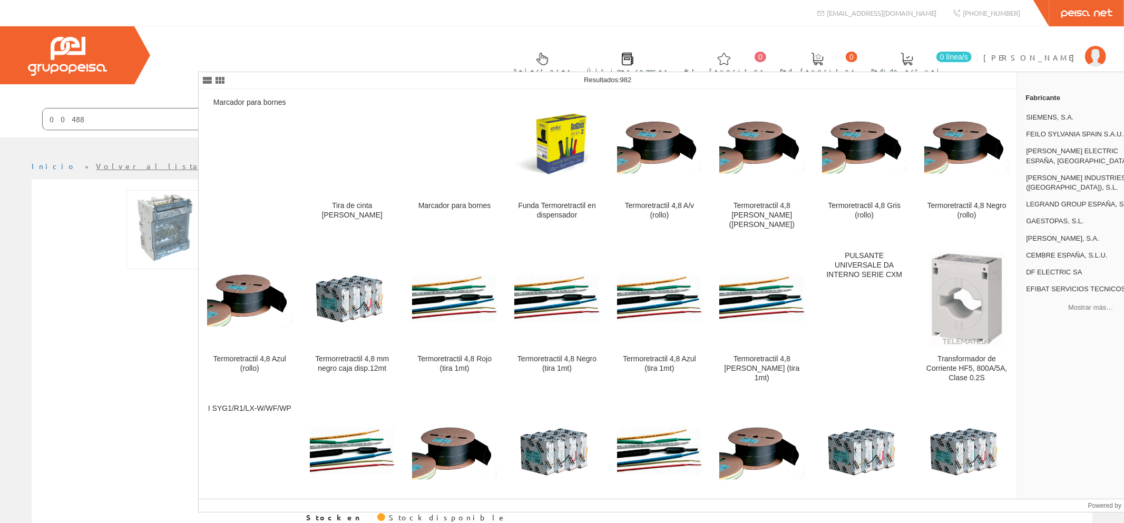  I want to click on img: Grupo Peisa, so click(67, 56).